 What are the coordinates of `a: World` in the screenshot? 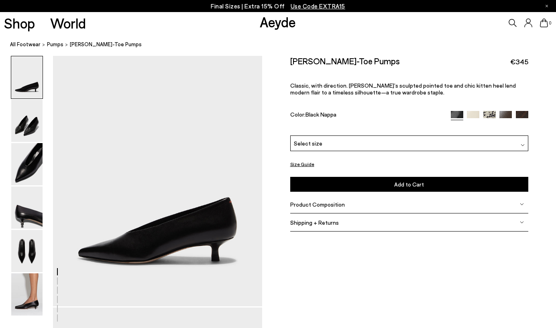 It's located at (68, 23).